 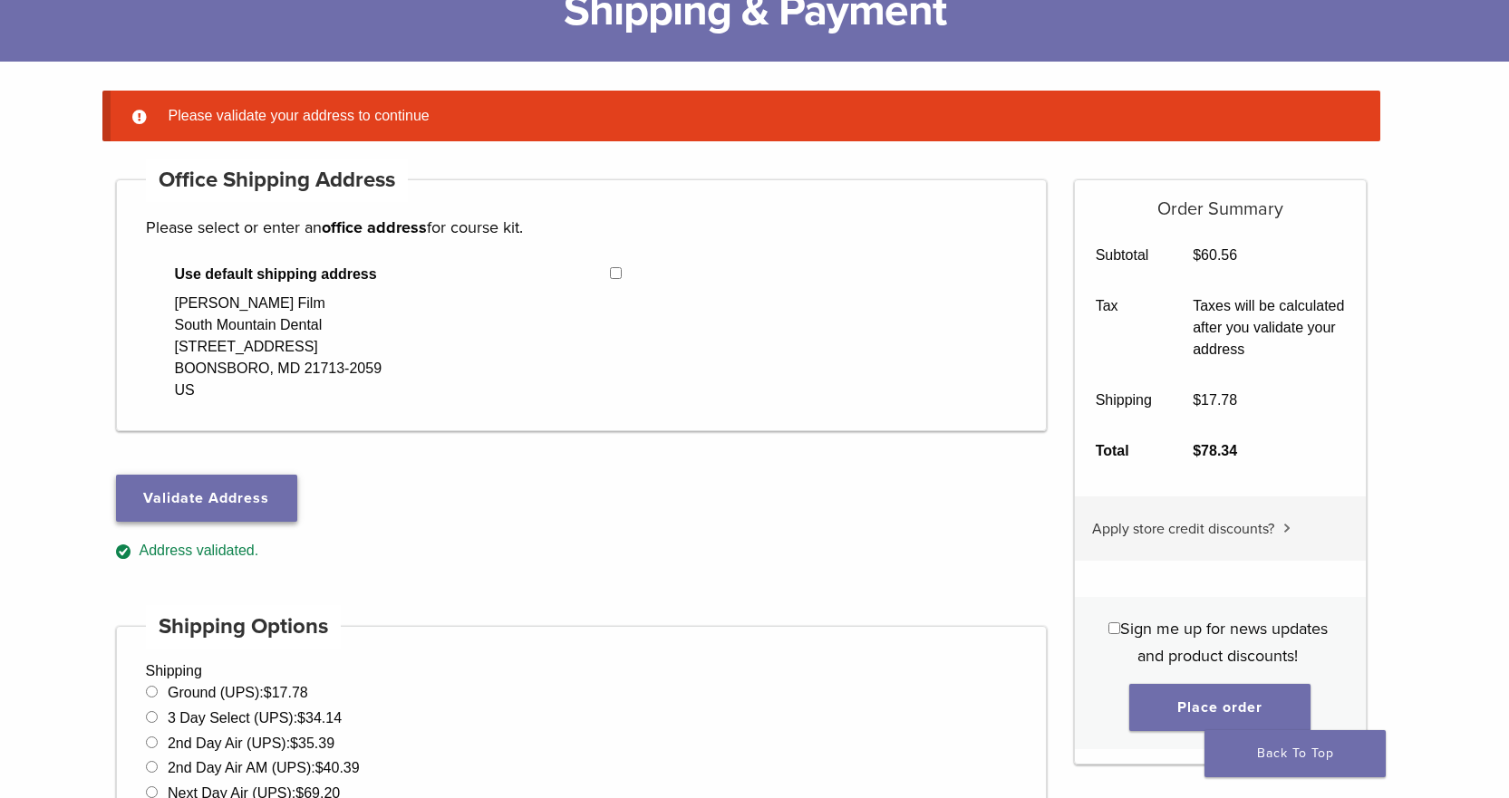 What do you see at coordinates (1124, 400) in the screenshot?
I see `th: Shipping` at bounding box center [1124, 400].